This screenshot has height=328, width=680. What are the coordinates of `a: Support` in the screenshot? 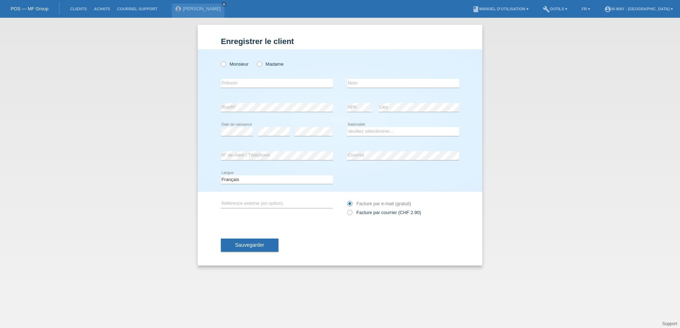 It's located at (669, 324).